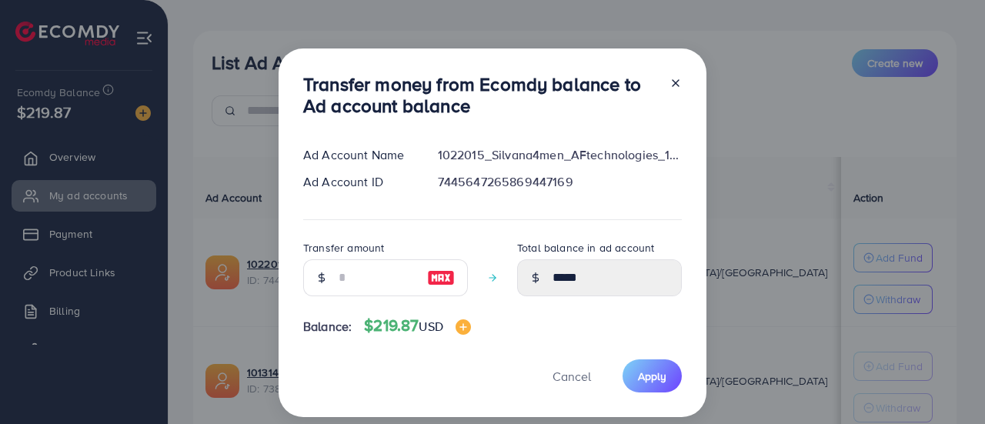  I want to click on div: 1022015_Silvana4men_AFtechnologies_1733574856174, so click(559, 155).